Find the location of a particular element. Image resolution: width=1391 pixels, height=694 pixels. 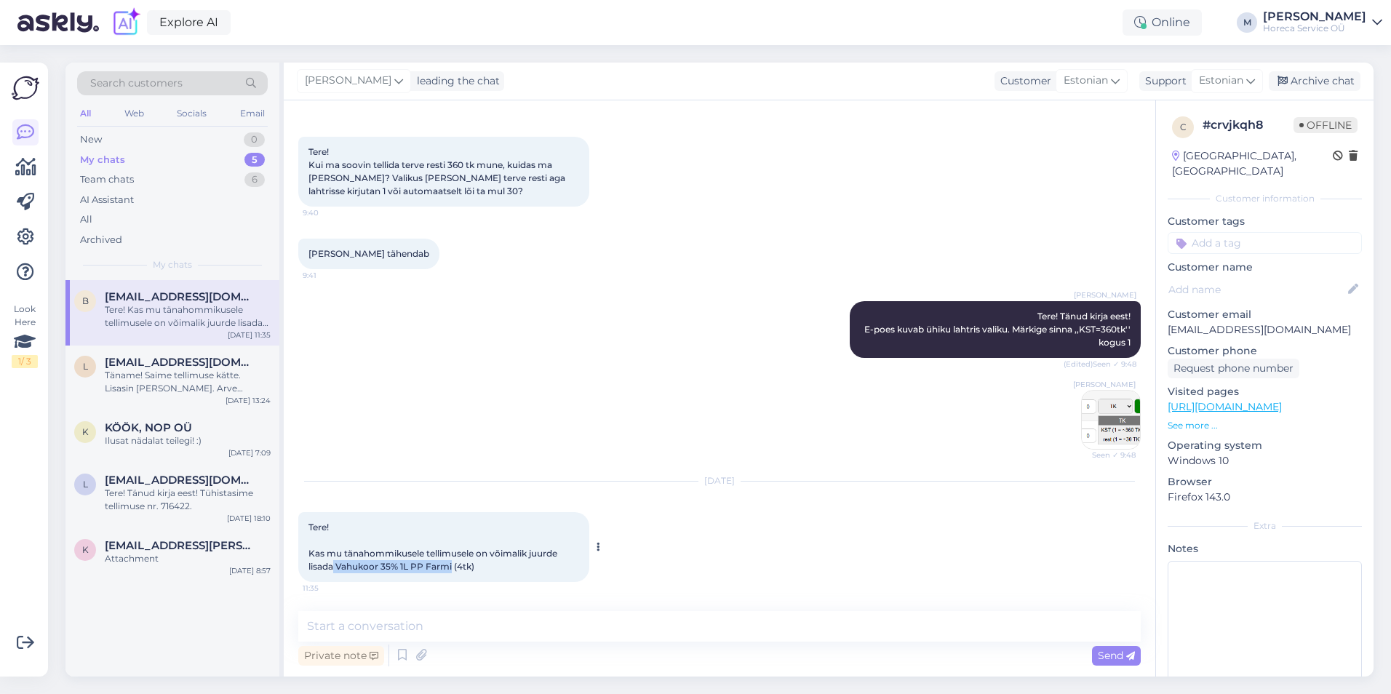

div: Ilusat nädalat teilegi! :) is located at coordinates (188, 441).